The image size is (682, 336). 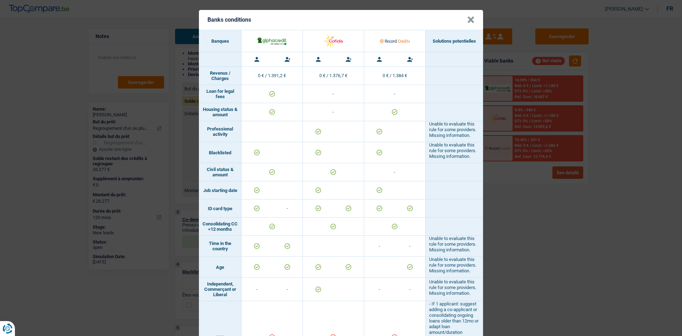 What do you see at coordinates (220, 289) in the screenshot?
I see `td: Independent, Commerçant or Liberal` at bounding box center [220, 289].